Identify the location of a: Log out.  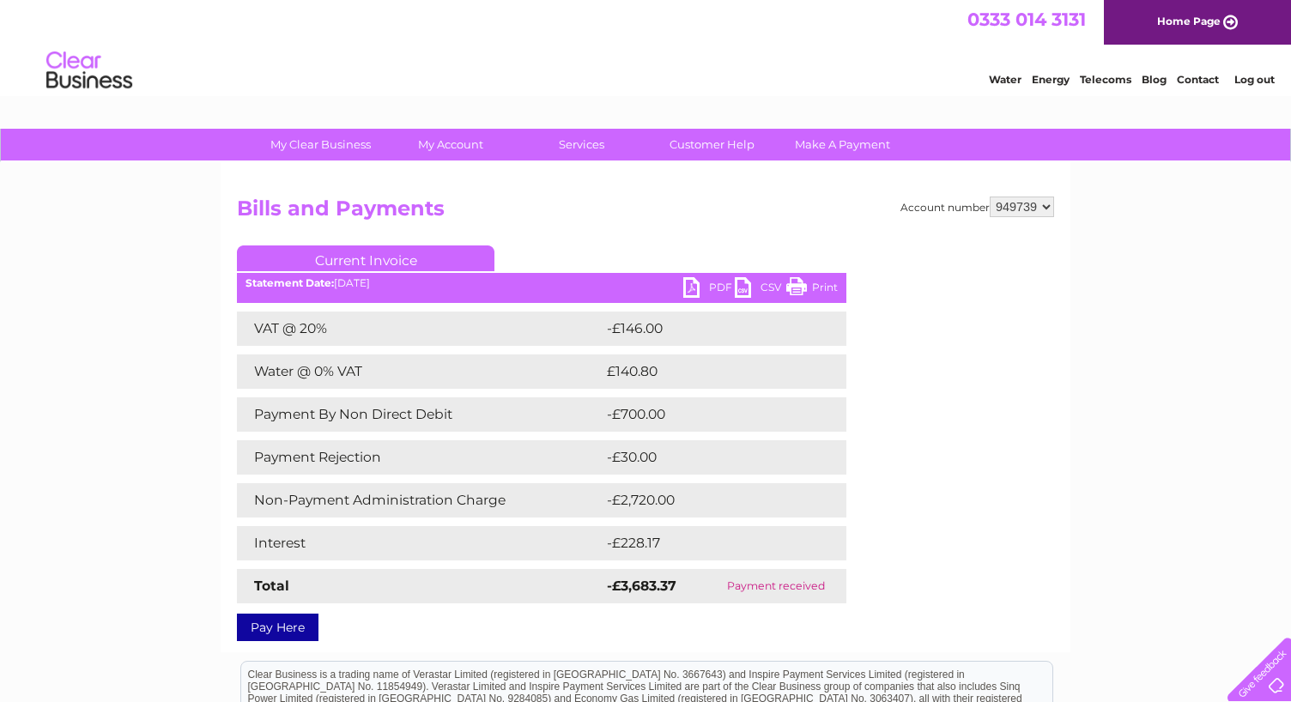
(1254, 79).